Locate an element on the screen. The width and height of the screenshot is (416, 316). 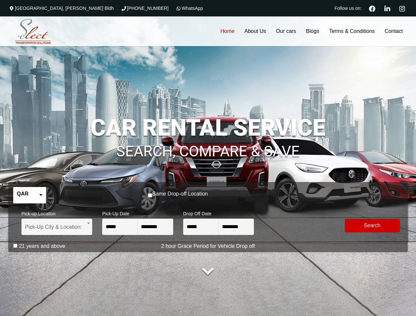
a: Home is located at coordinates (227, 31).